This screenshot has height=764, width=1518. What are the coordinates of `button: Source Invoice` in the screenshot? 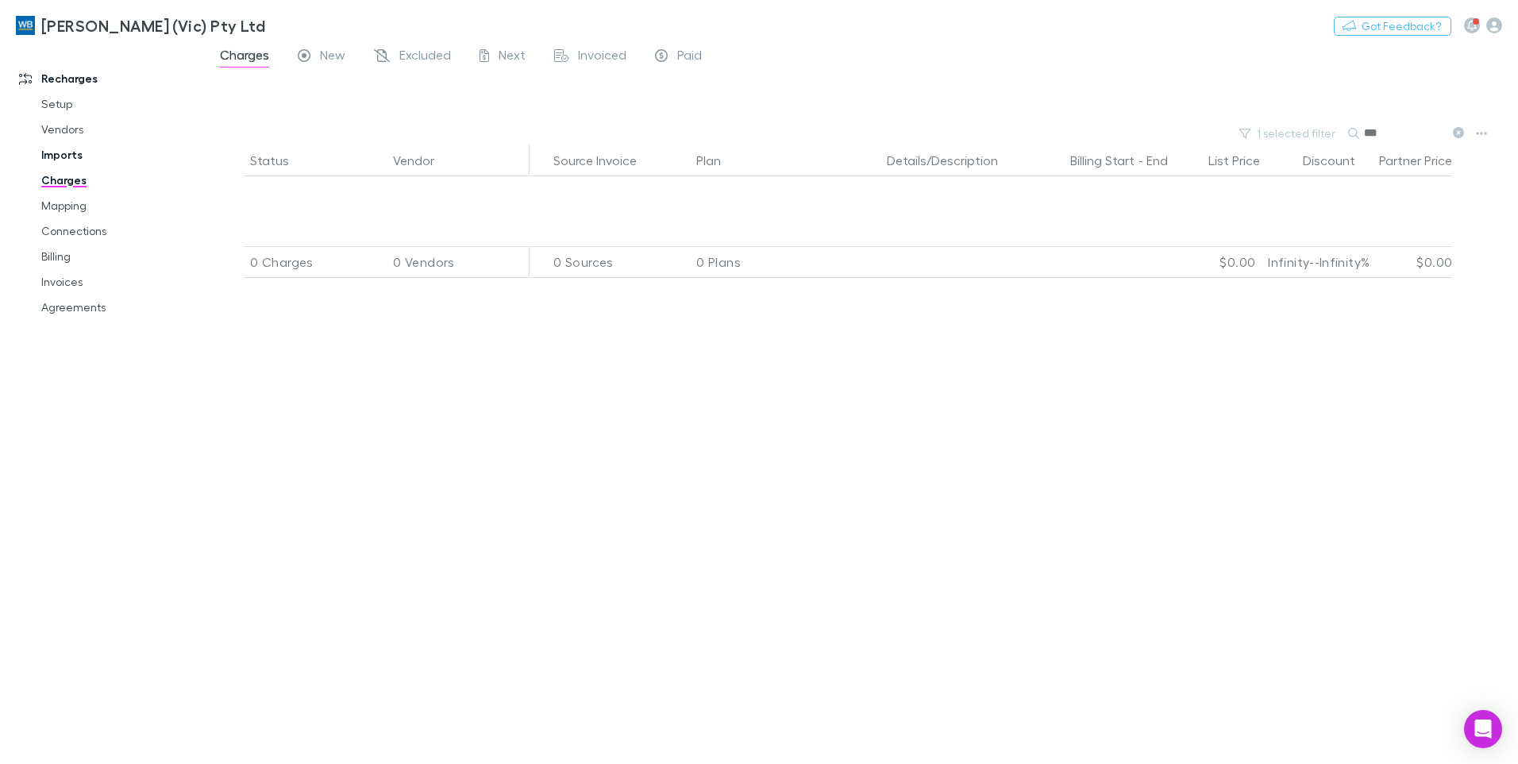 It's located at (604, 160).